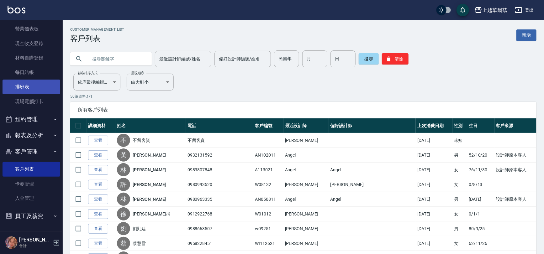 The width and height of the screenshot is (544, 254). I want to click on a: 現金收支登錄, so click(31, 44).